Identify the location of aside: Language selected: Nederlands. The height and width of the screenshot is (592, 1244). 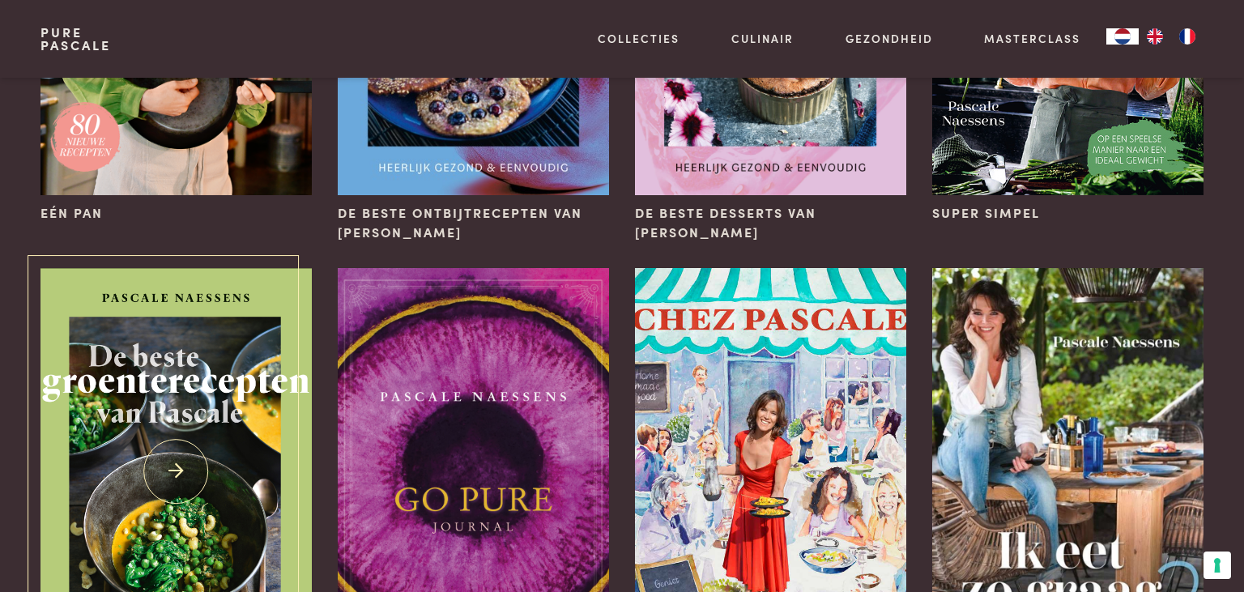
(1155, 36).